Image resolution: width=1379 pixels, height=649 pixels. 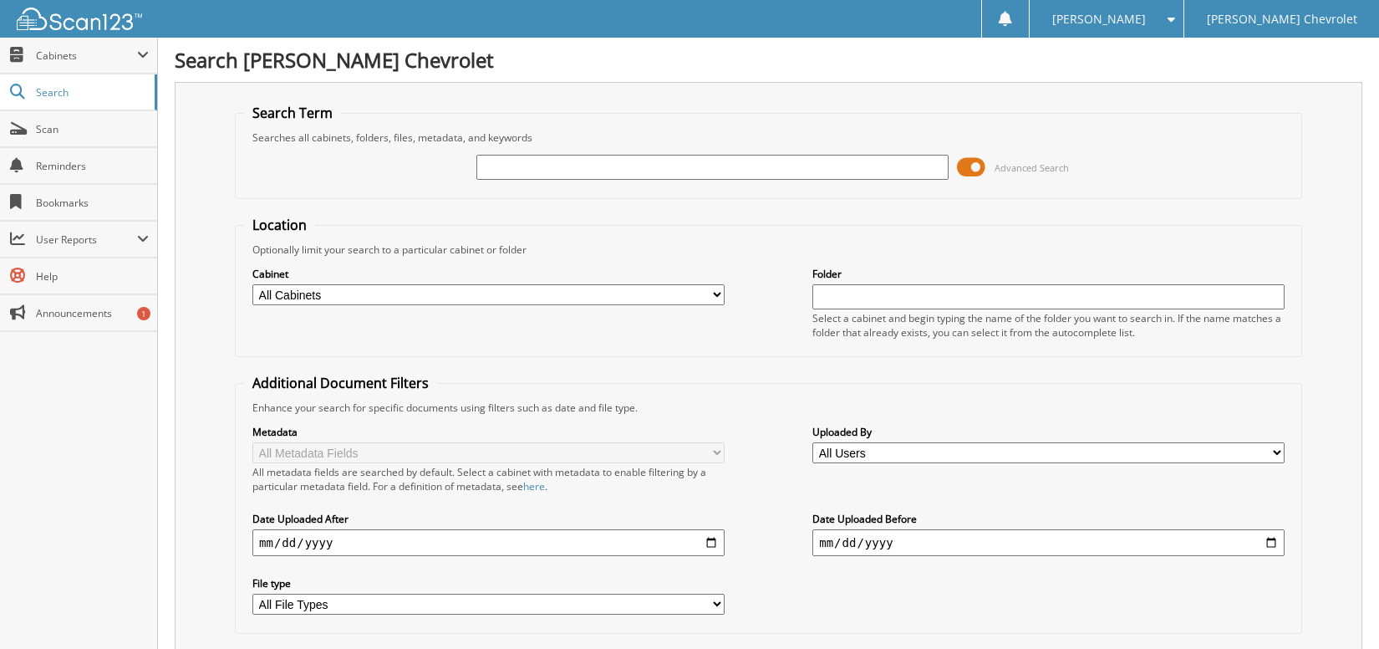 What do you see at coordinates (488, 583) in the screenshot?
I see `label: File type` at bounding box center [488, 583].